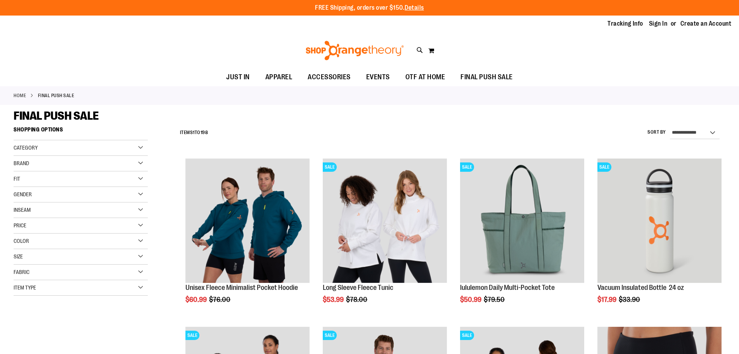  Describe the element at coordinates (358, 299) in the screenshot. I see `span: $78.00` at that location.